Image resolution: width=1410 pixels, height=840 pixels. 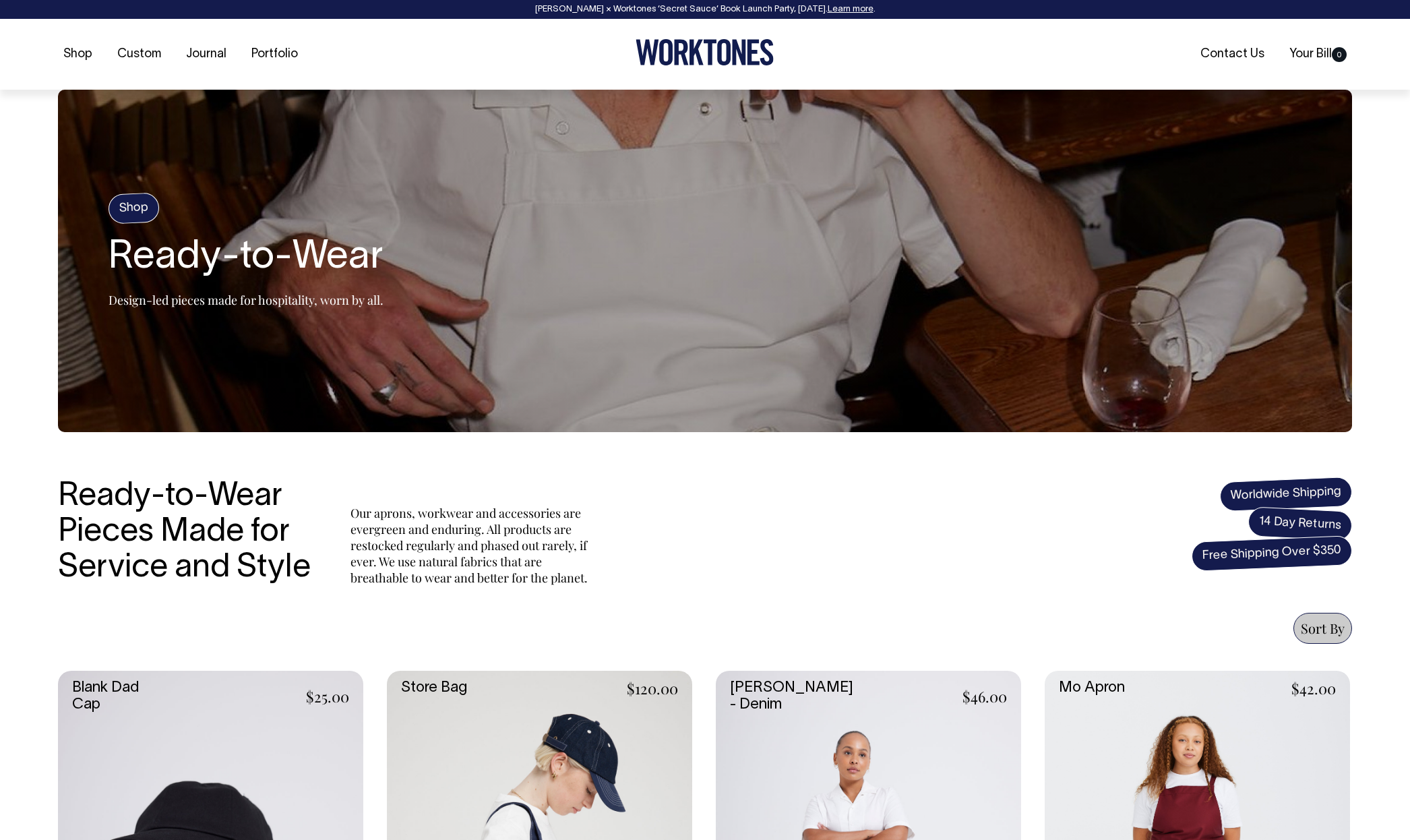 I want to click on span: 14 Day Returns, so click(x=1300, y=524).